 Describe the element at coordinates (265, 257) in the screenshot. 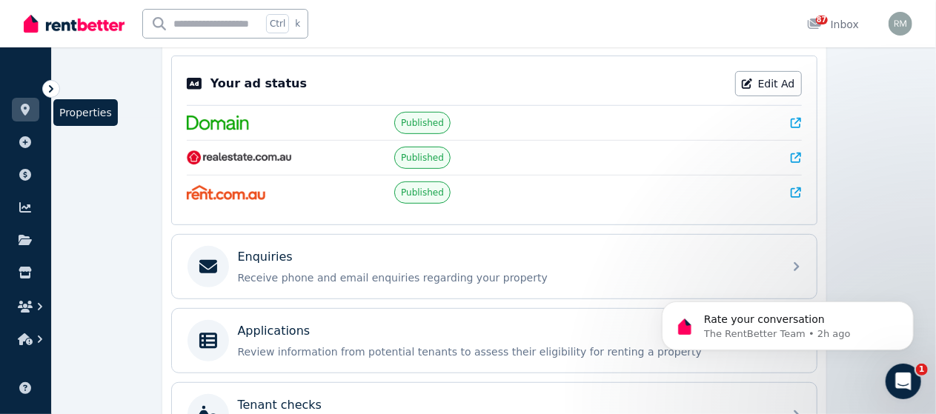

I see `p: Enquiries` at that location.